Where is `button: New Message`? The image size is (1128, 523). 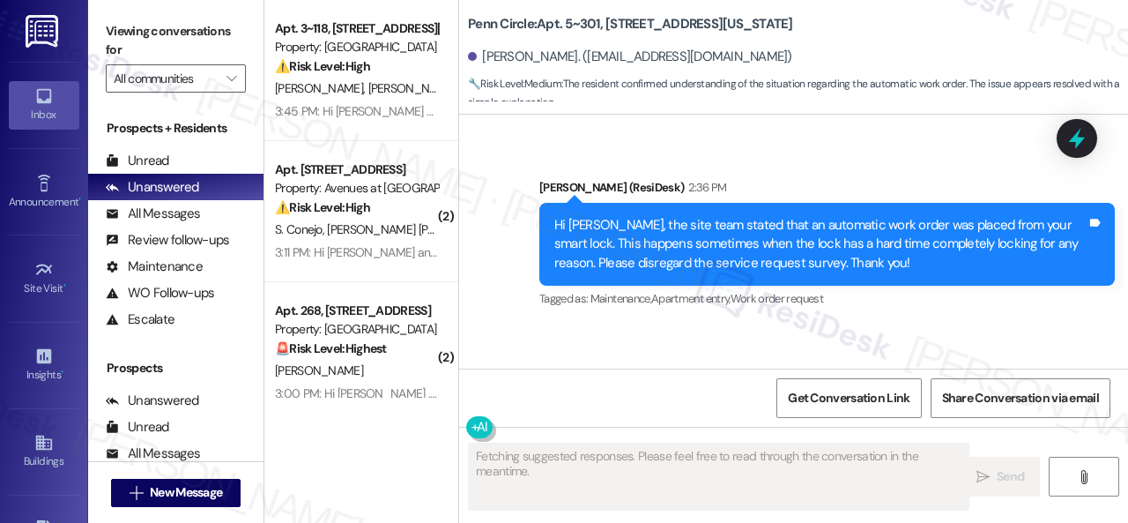
button: New Message is located at coordinates (176, 493).